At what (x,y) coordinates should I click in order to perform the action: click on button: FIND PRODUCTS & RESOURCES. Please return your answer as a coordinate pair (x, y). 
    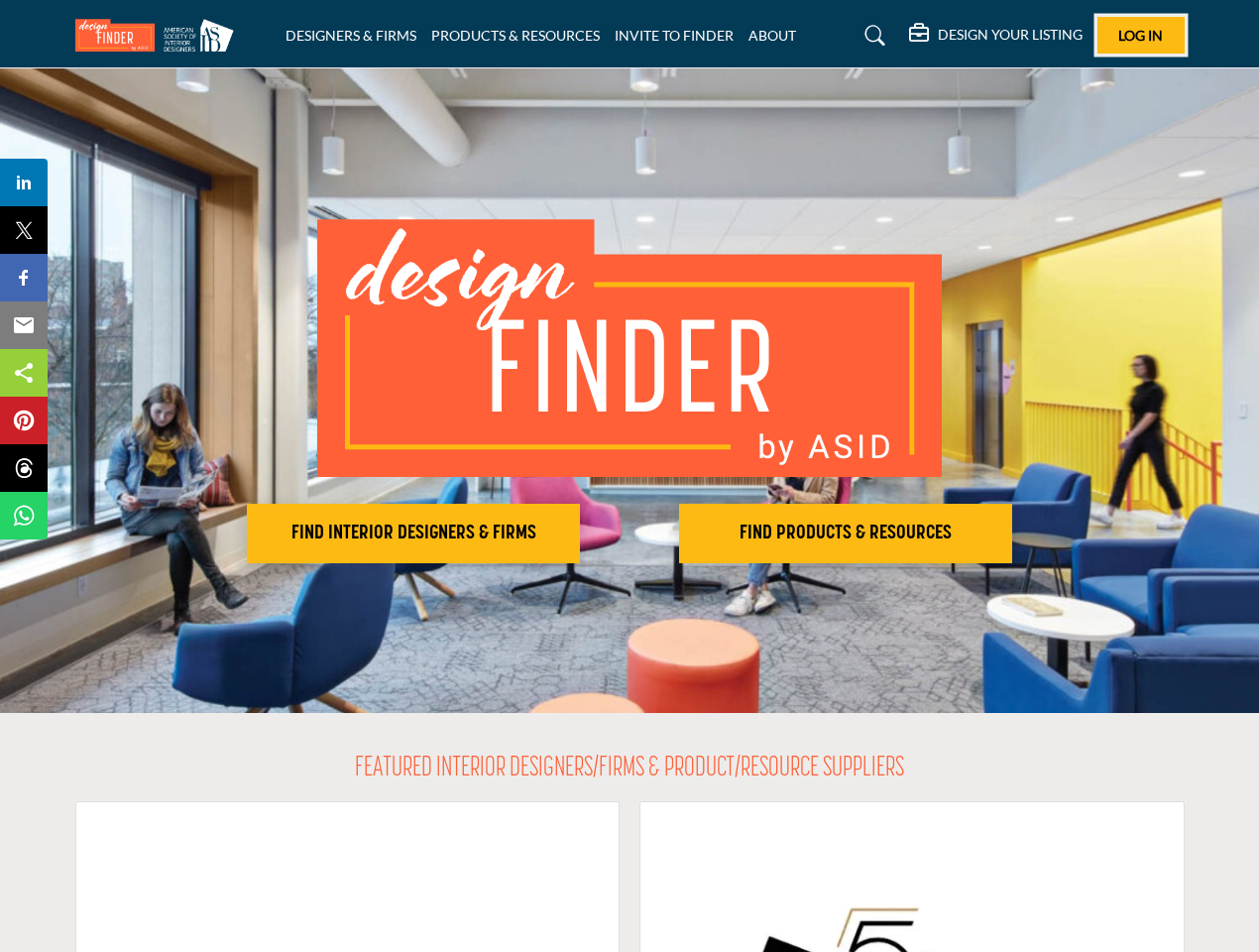
    Looking at the image, I should click on (846, 533).